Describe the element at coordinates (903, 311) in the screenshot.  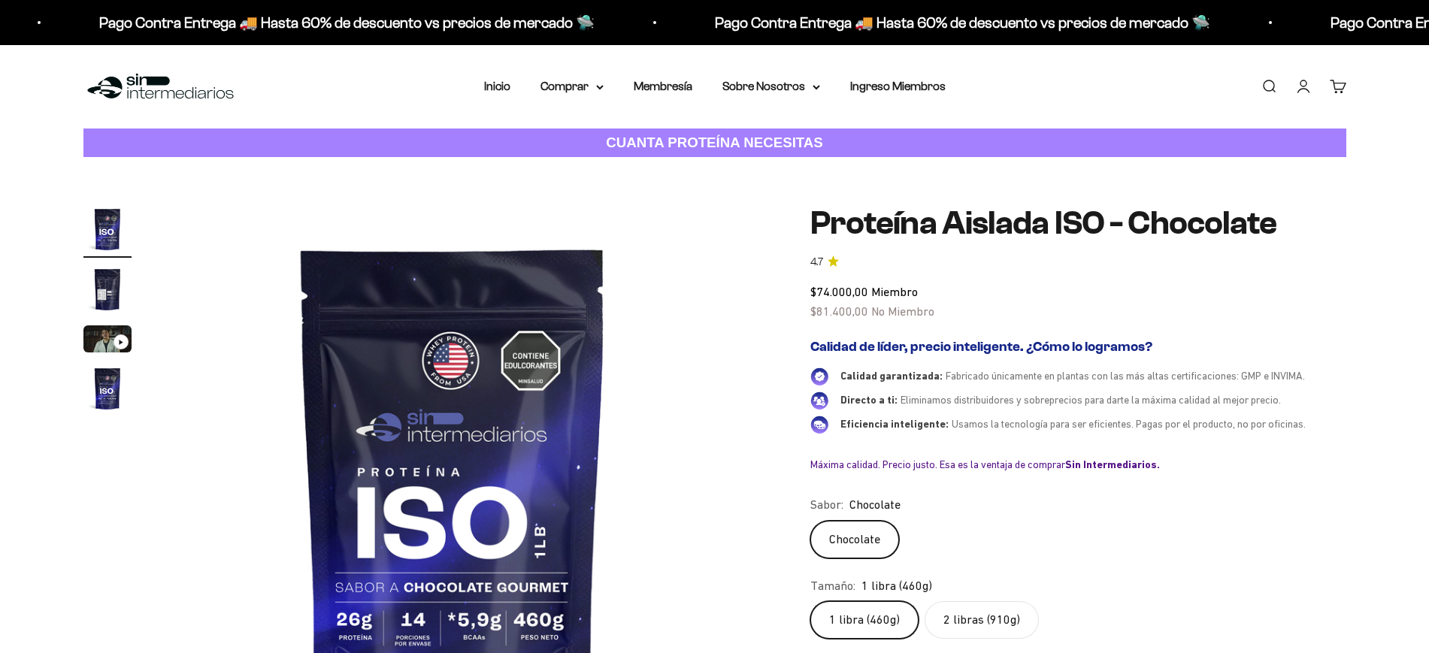
I see `span: No Miembro` at that location.